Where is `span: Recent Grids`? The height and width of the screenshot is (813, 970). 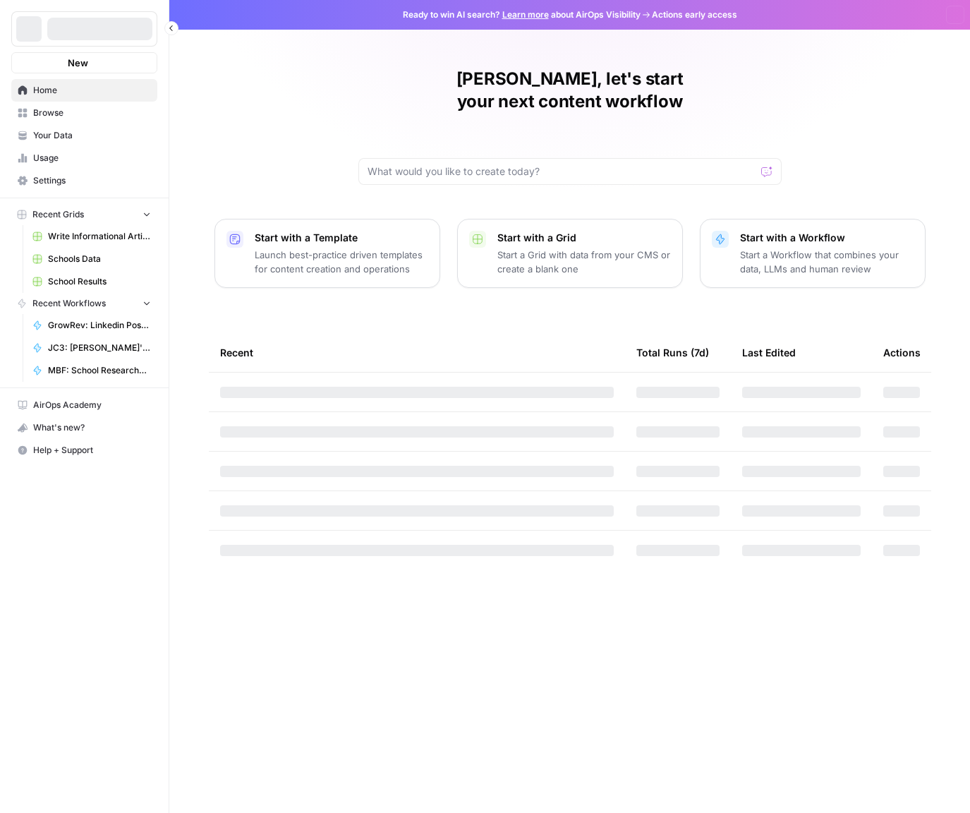 span: Recent Grids is located at coordinates (58, 215).